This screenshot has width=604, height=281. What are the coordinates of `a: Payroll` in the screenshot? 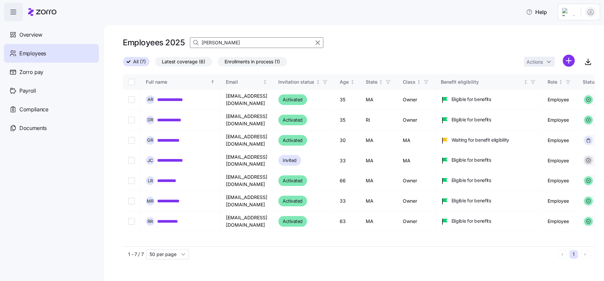 It's located at (51, 91).